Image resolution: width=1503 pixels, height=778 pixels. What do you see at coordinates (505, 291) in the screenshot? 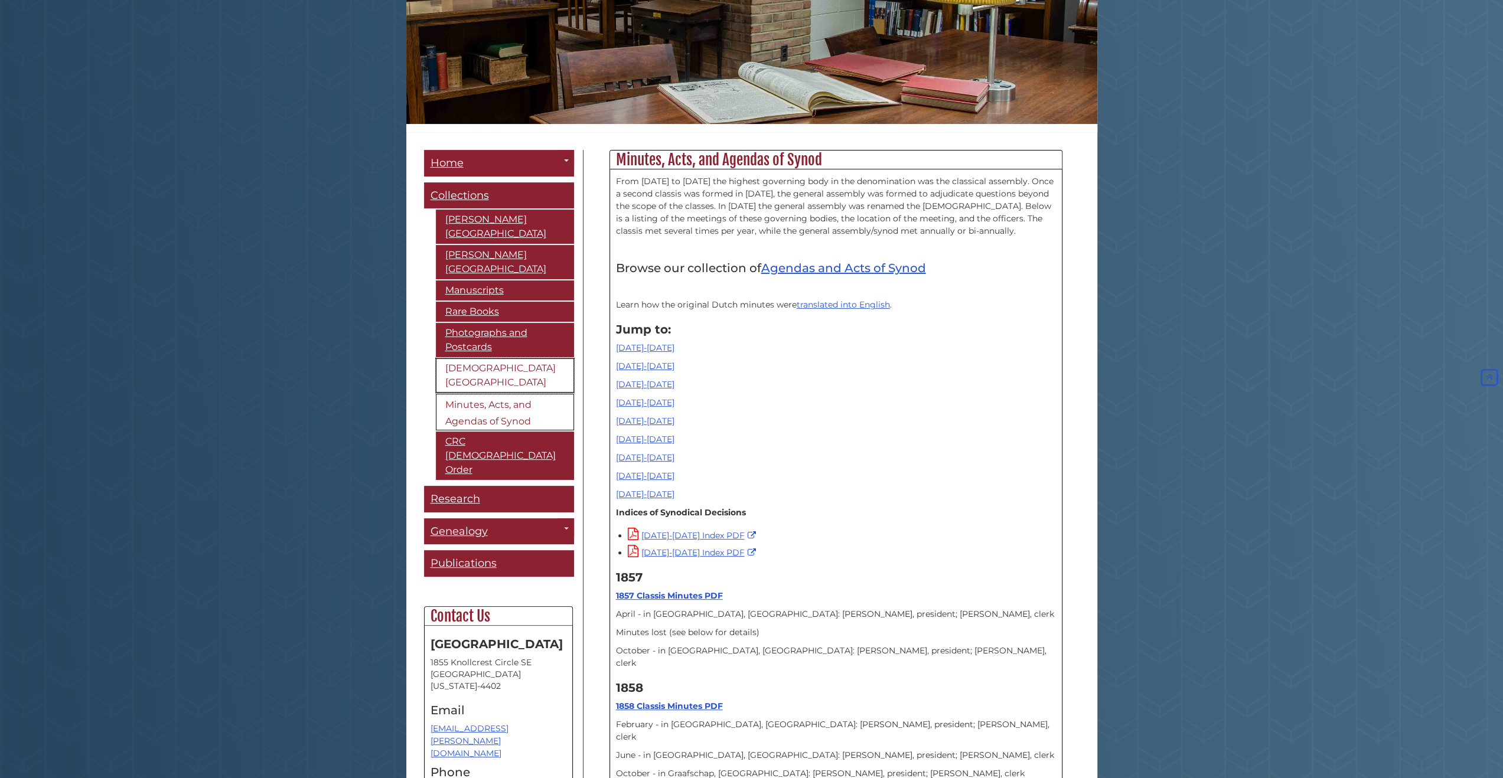
I see `a: Manuscripts` at bounding box center [505, 291].